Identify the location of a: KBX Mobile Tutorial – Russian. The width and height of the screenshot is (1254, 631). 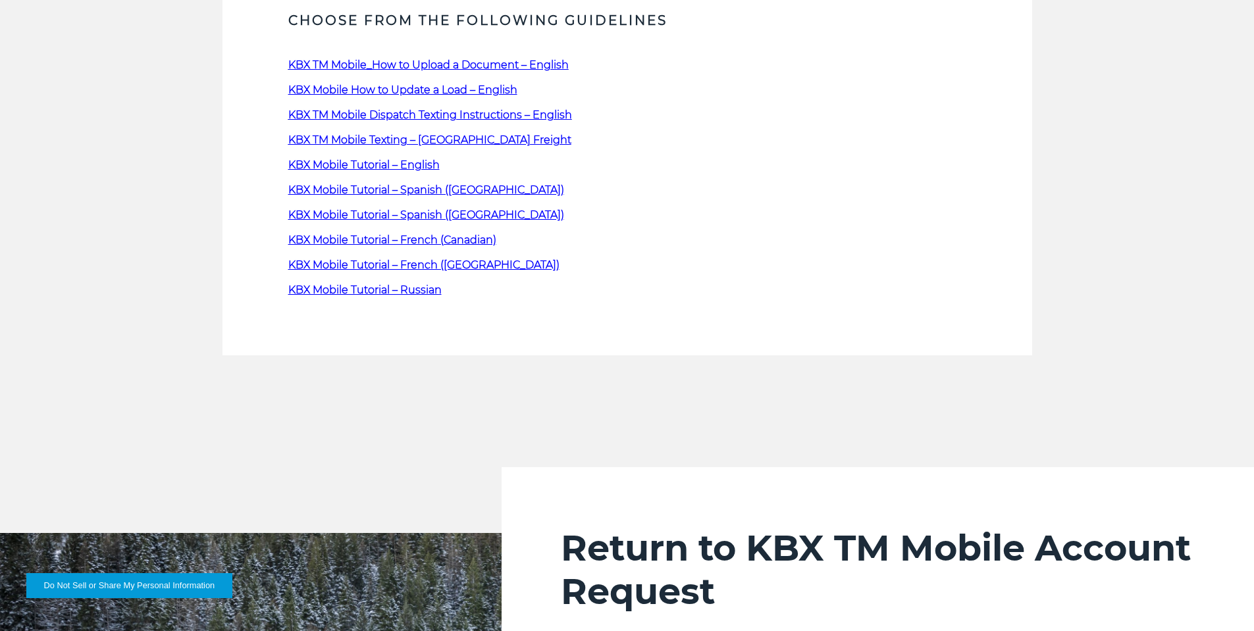
(365, 290).